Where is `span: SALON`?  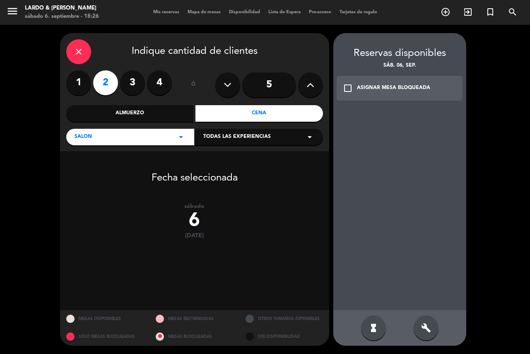 span: SALON is located at coordinates (83, 137).